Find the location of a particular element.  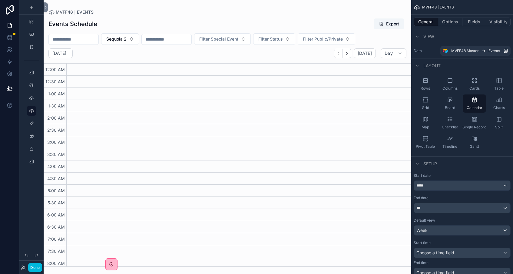

span: Setup is located at coordinates (430, 164).